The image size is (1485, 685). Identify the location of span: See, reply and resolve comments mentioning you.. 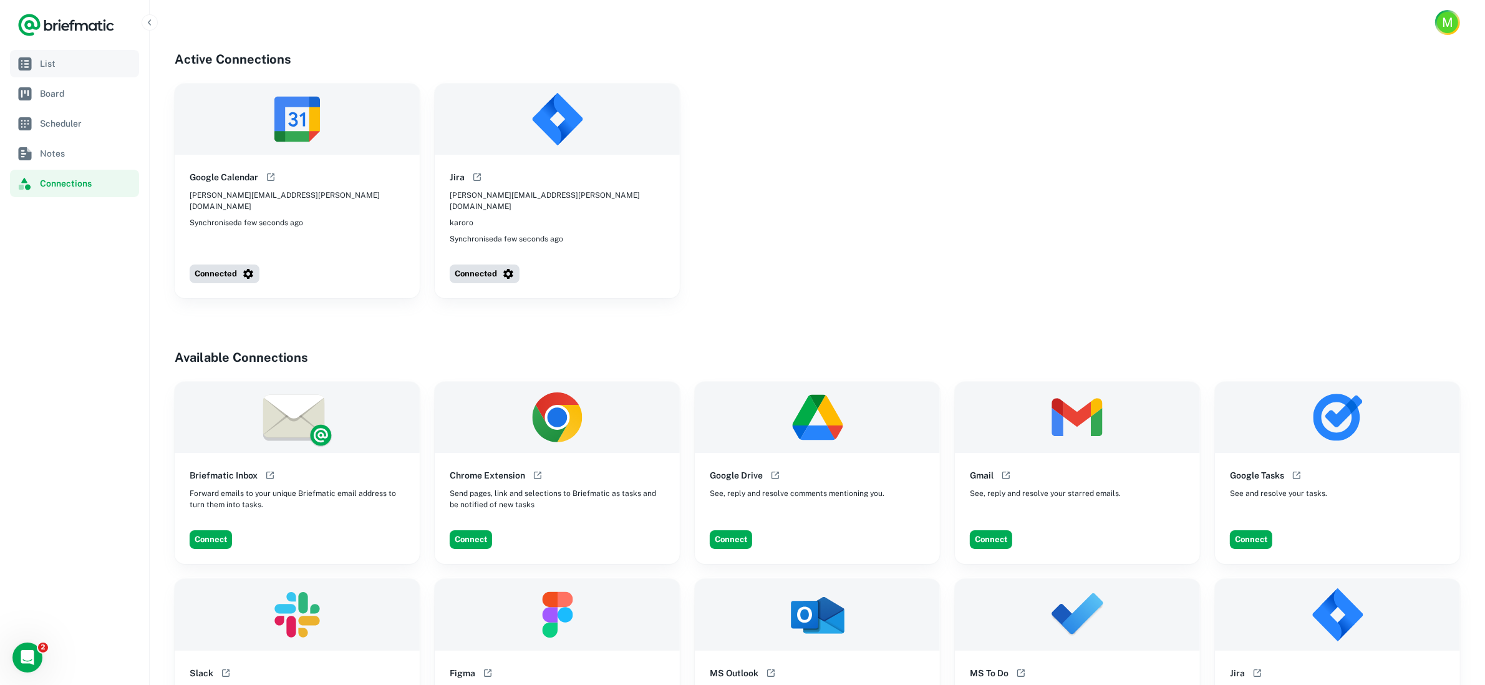
(797, 493).